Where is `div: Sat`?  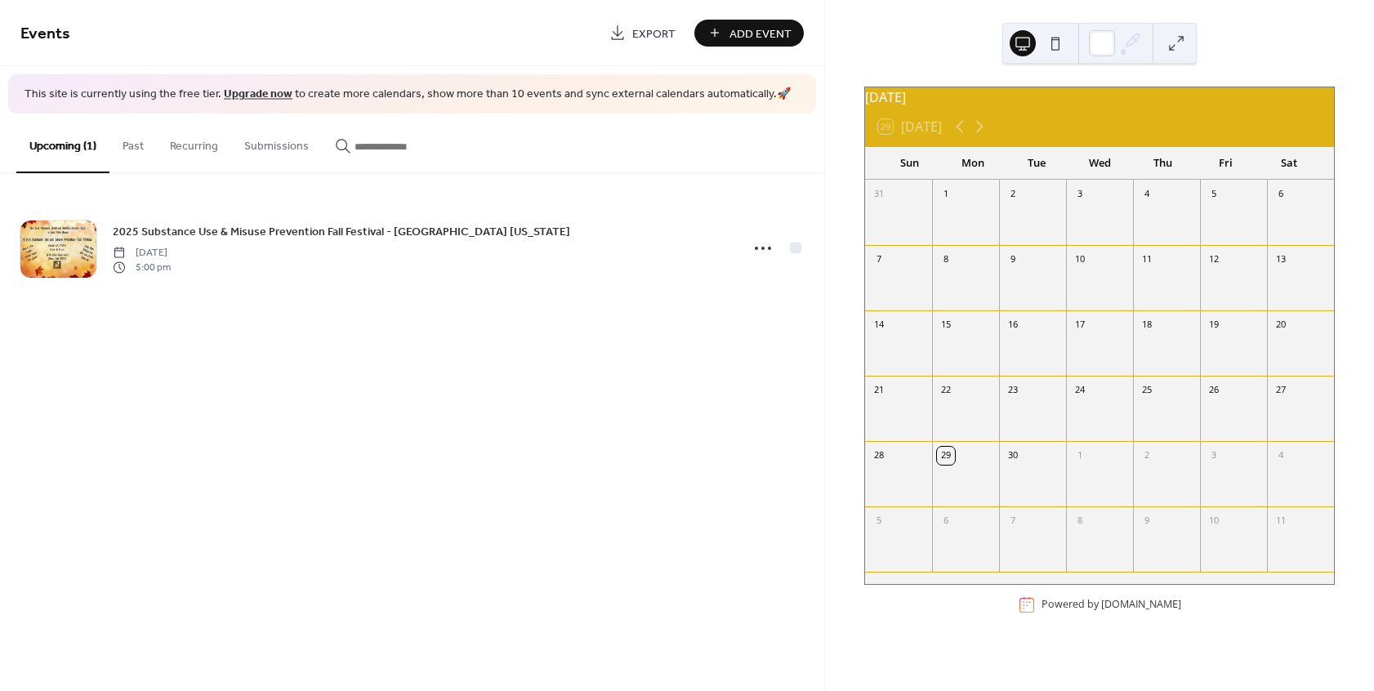
div: Sat is located at coordinates (1289, 163).